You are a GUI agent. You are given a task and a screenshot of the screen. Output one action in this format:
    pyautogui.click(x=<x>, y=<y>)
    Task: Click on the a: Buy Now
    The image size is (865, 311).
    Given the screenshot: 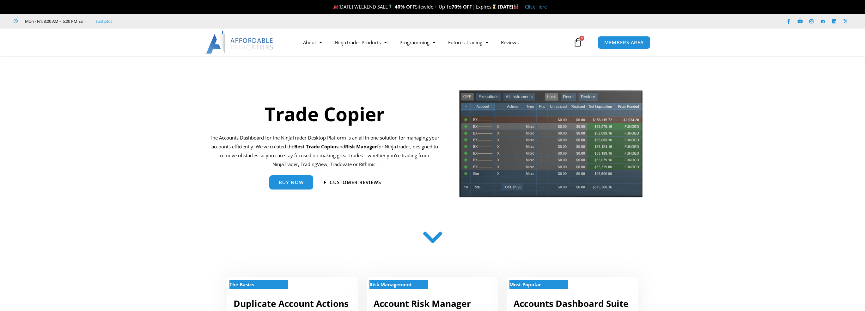 What is the action you would take?
    pyautogui.click(x=291, y=182)
    